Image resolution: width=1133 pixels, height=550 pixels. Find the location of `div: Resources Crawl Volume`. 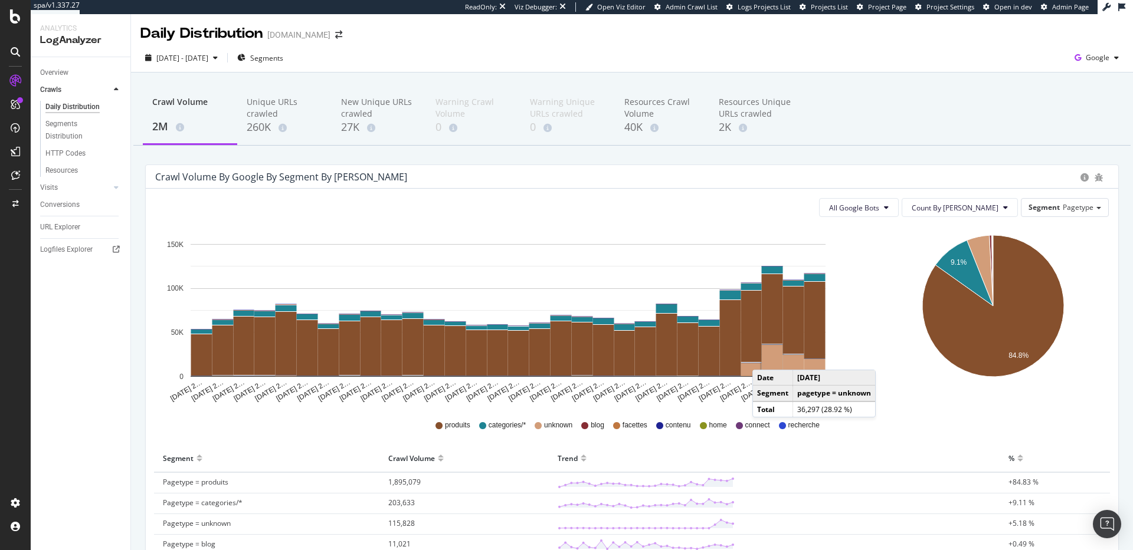

div: Resources Crawl Volume is located at coordinates (662, 108).